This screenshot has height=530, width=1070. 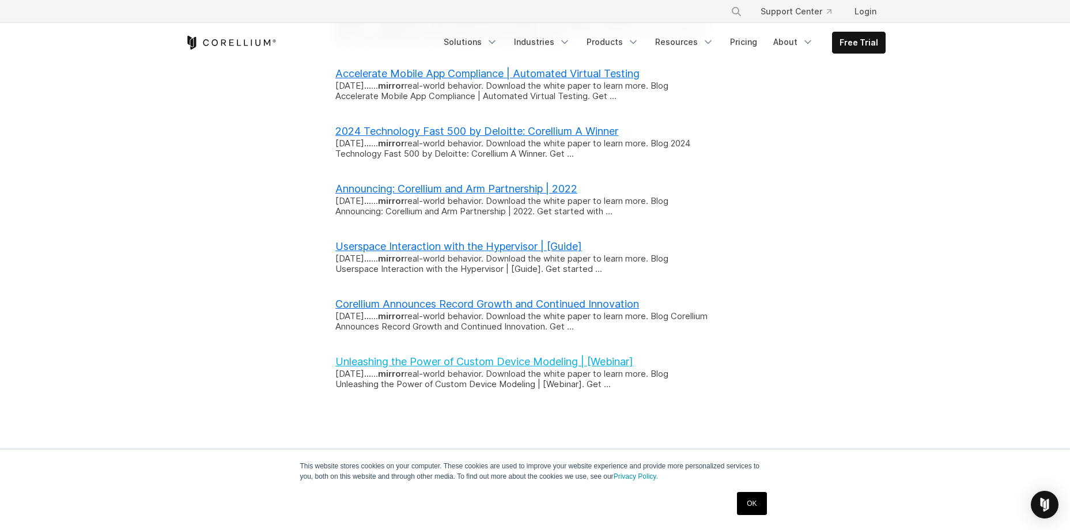 What do you see at coordinates (231, 43) in the screenshot?
I see `a: Corellium Home` at bounding box center [231, 43].